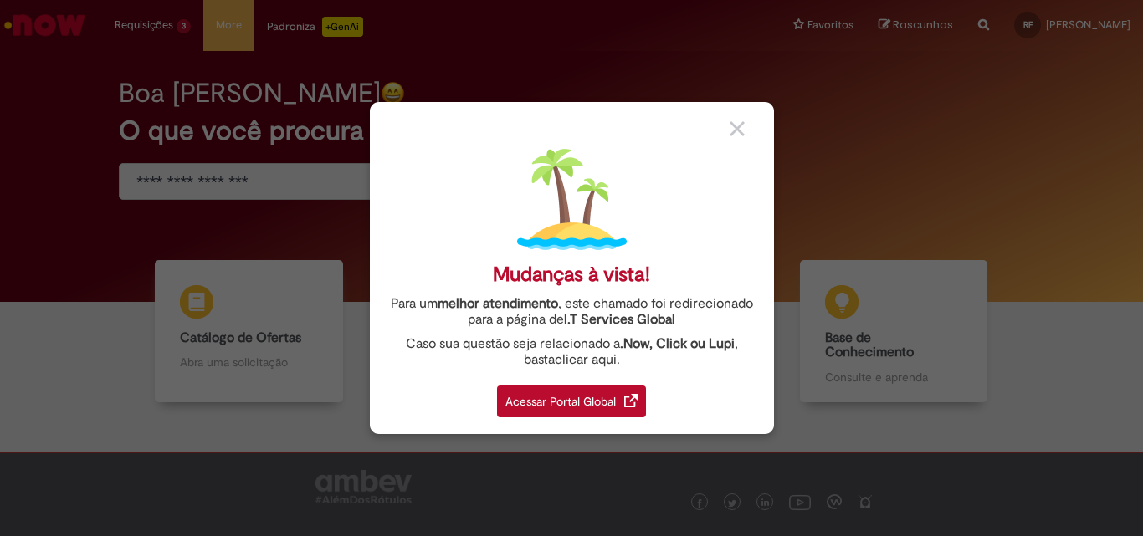 The image size is (1143, 536). I want to click on img: redirect_link.png, so click(631, 401).